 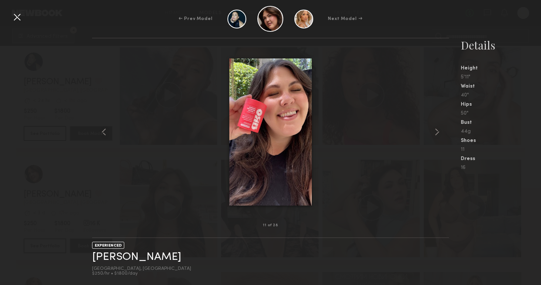 I want to click on div: Next Model →, so click(x=345, y=19).